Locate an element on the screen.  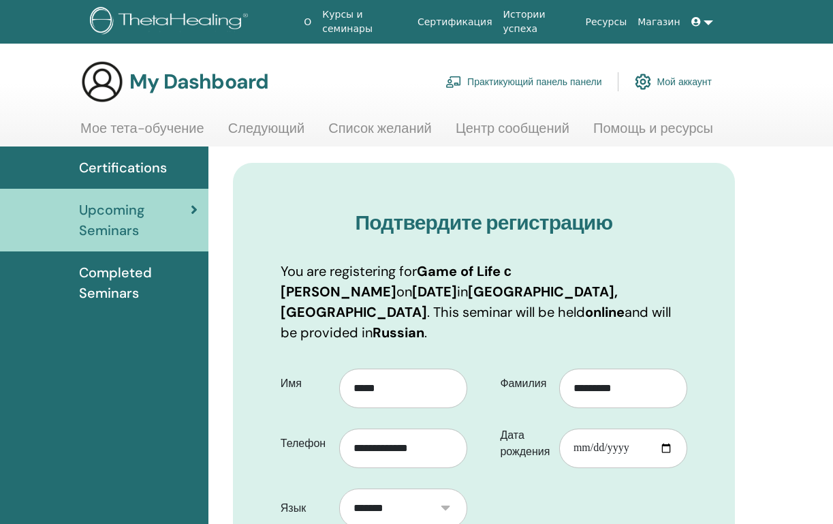
a: Ресурсы is located at coordinates (607, 22).